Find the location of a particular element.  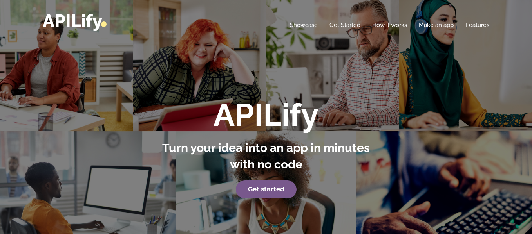

a: APILify is located at coordinates (74, 21).